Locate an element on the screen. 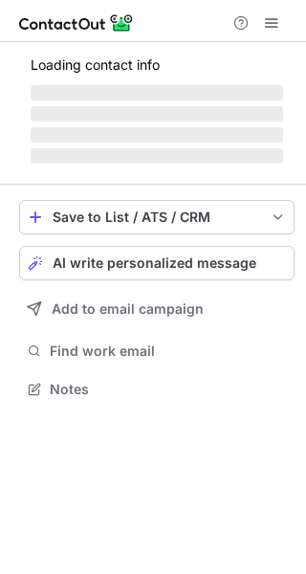  span: Find work email is located at coordinates (168, 351).